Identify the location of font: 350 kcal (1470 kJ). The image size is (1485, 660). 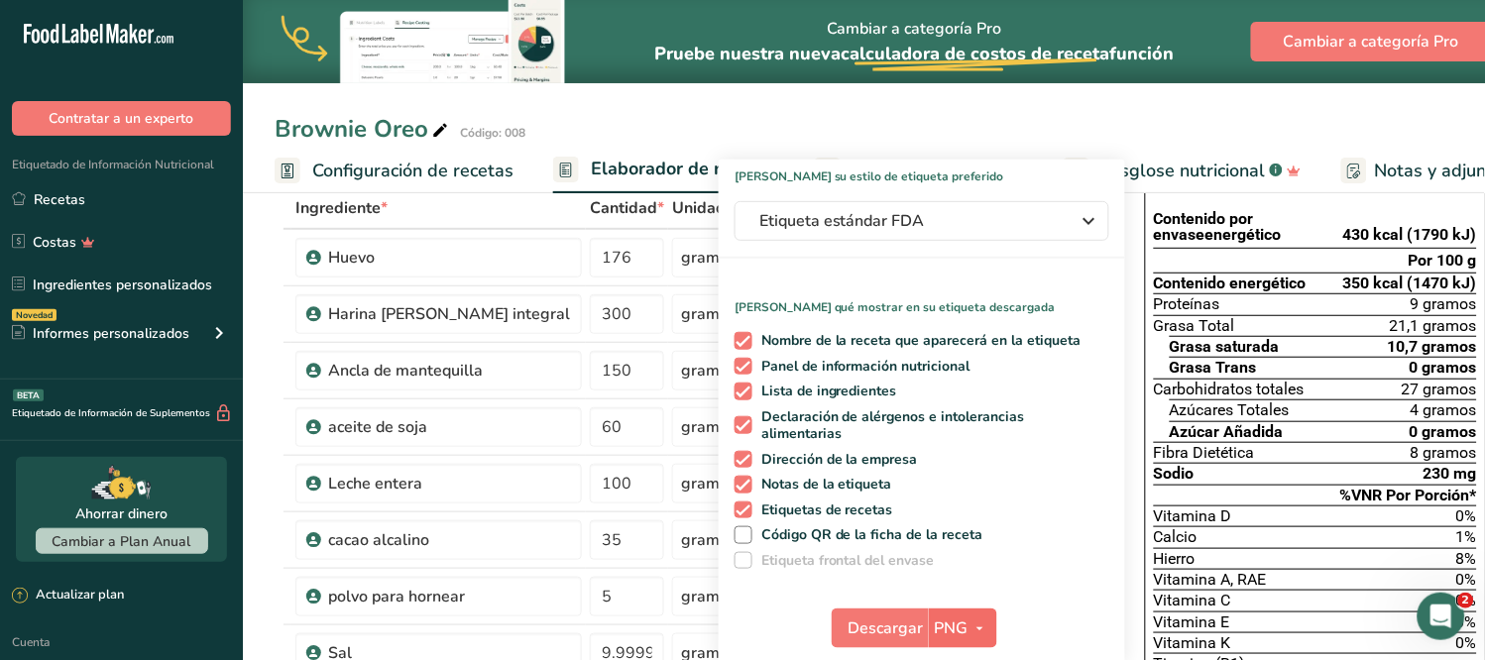
(1410, 283).